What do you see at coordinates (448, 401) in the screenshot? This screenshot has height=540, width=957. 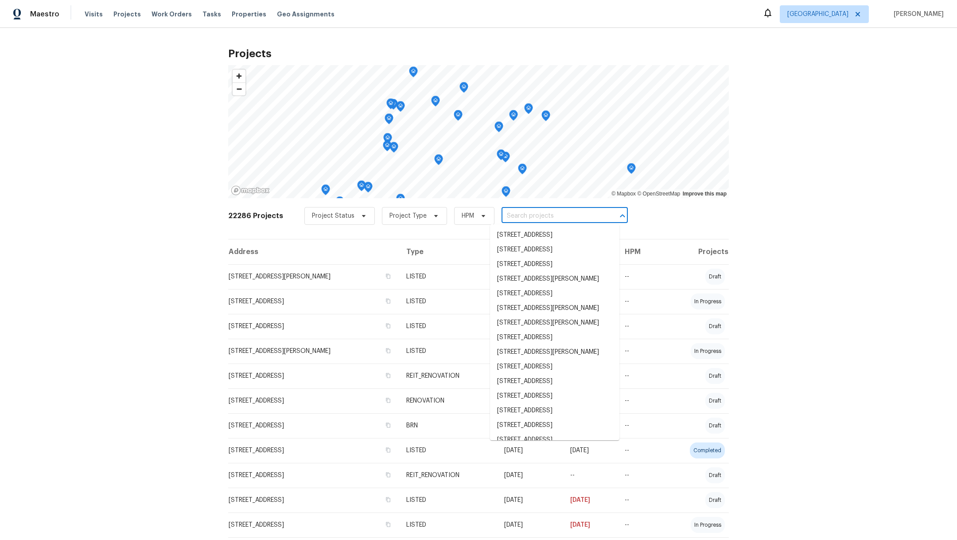 I see `td: RENOVATION` at bounding box center [448, 401].